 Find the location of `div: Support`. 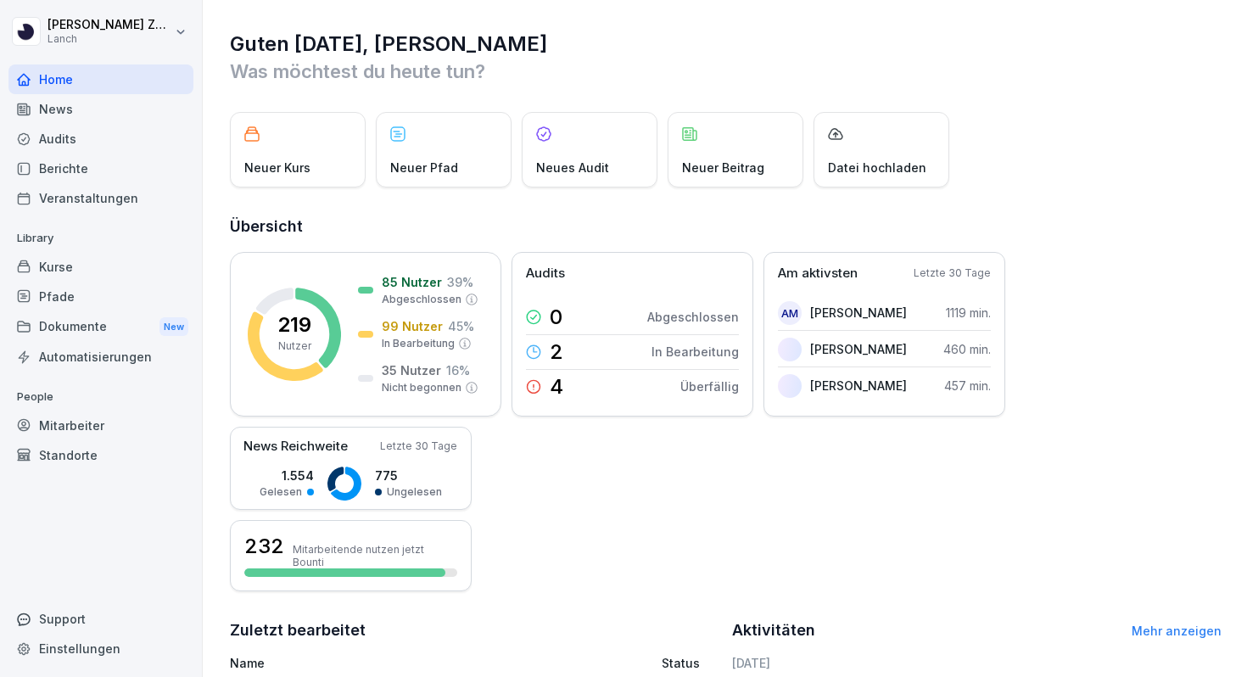

div: Support is located at coordinates (101, 618).